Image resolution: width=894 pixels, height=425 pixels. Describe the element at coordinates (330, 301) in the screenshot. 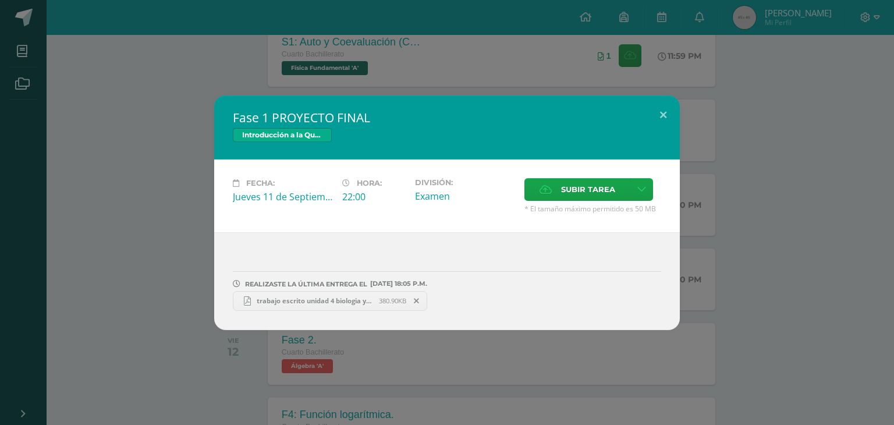

I see `a: trabajo escrito unidad 4 biologia y química 2.pdf 380.90KB` at that location.